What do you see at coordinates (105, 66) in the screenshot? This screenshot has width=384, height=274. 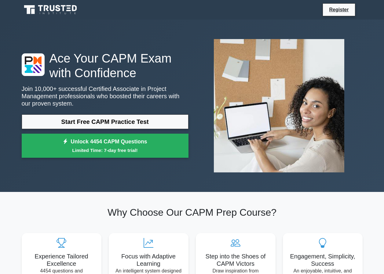 I see `h1: Ace Your CAPM Exam with Confidence` at bounding box center [105, 66].